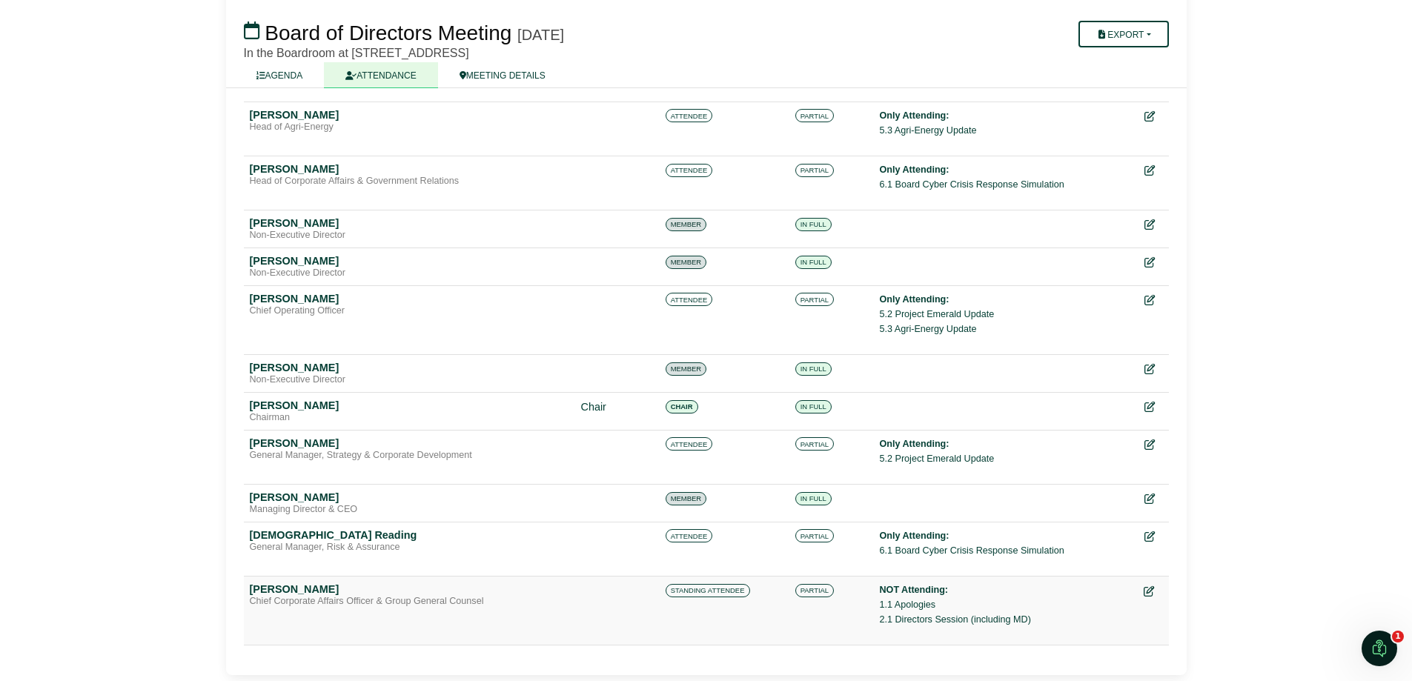 This screenshot has width=1412, height=681. I want to click on img: Profile image for Richard, so click(247, 39).